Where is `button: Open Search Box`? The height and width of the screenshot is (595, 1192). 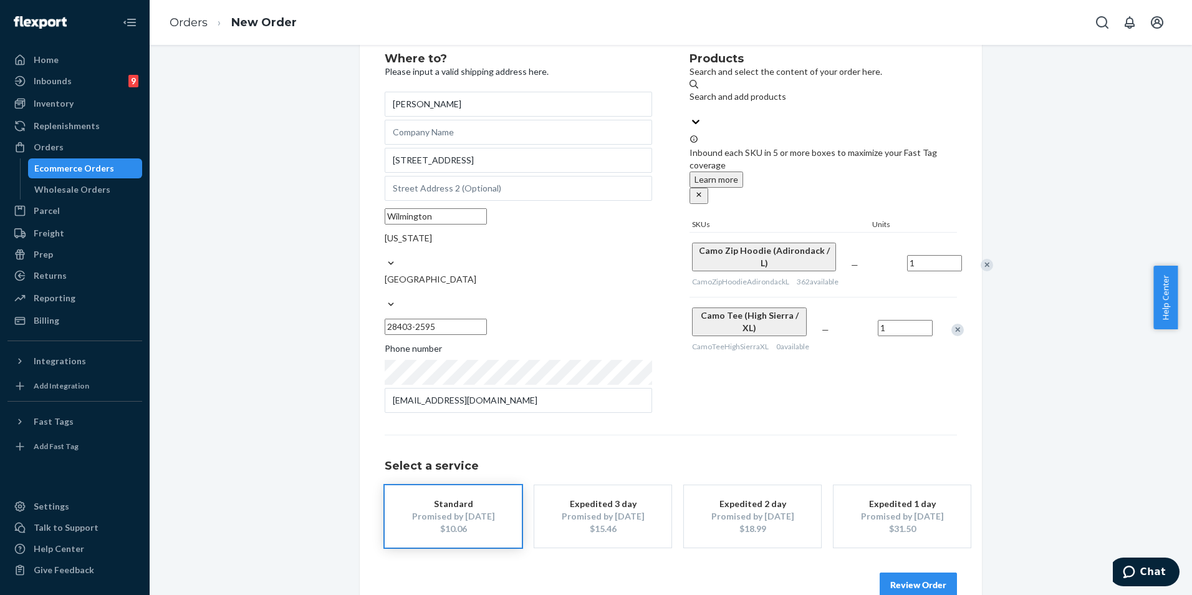 button: Open Search Box is located at coordinates (1102, 22).